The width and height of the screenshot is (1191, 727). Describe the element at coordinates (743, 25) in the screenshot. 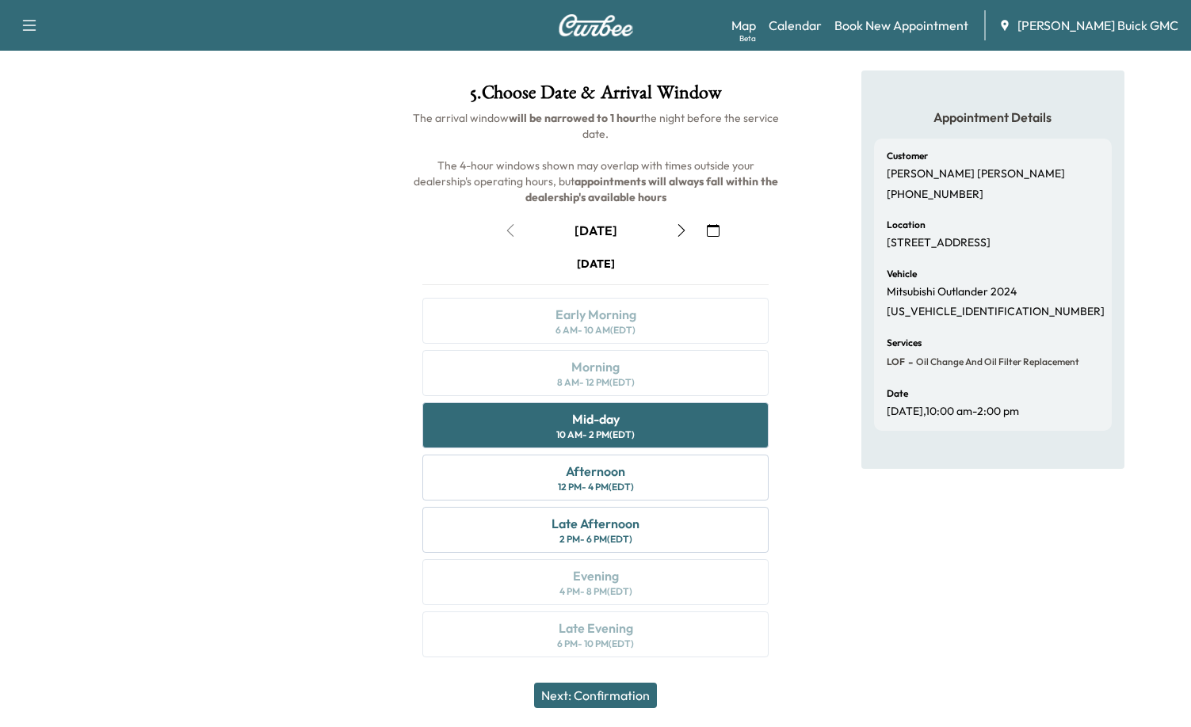

I see `a: MapBeta` at that location.